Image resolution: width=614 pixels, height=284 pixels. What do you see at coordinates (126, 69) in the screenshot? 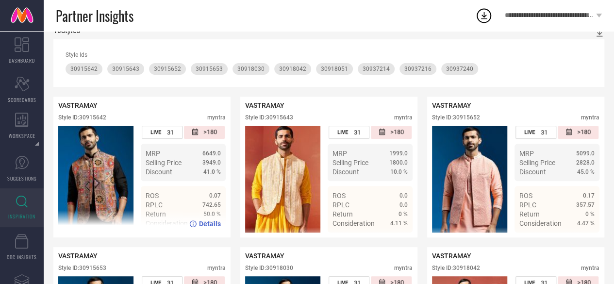
I see `span: 30915643` at bounding box center [126, 69].